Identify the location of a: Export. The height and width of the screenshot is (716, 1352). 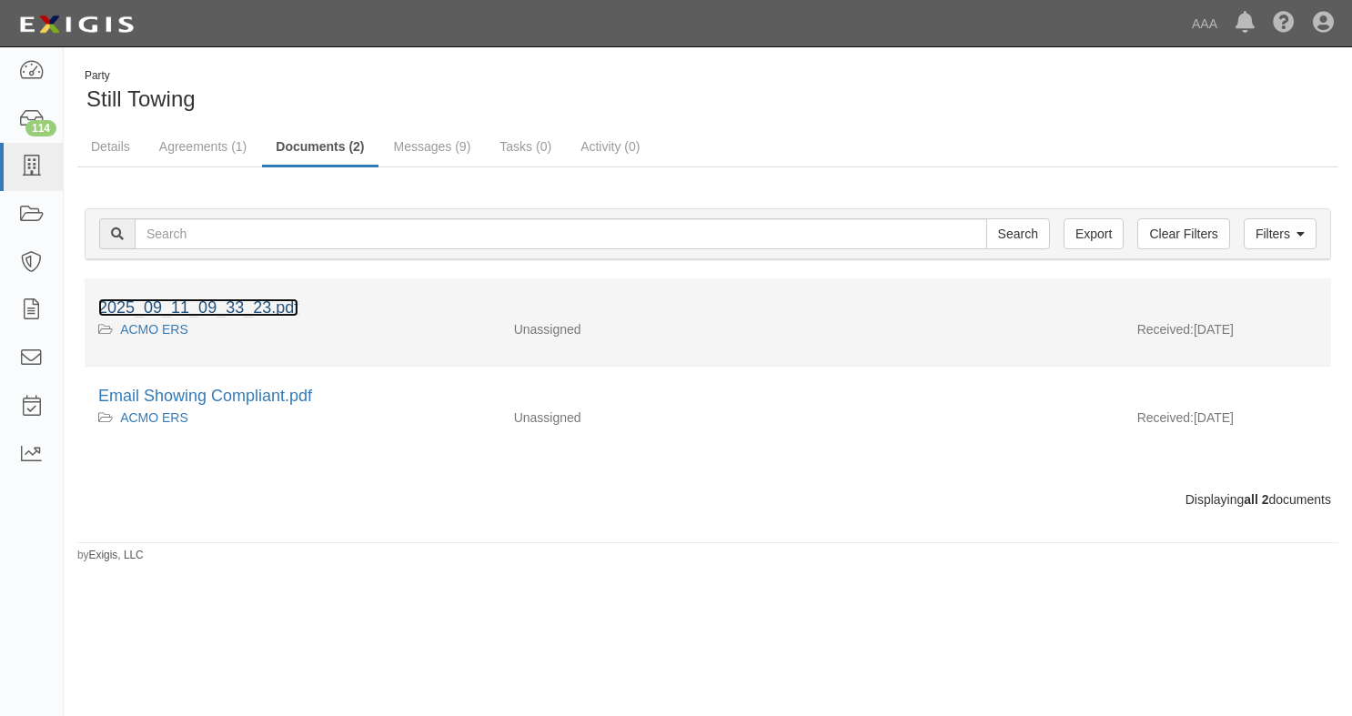
(1094, 234).